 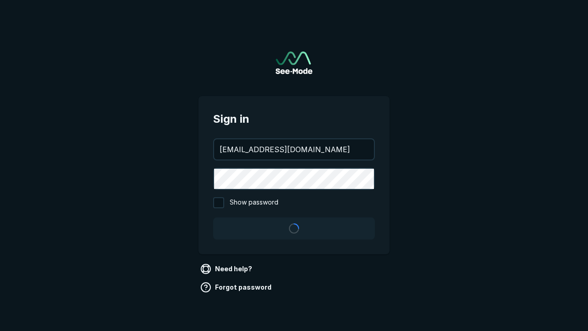 What do you see at coordinates (294, 62) in the screenshot?
I see `img: See-Mode Logo` at bounding box center [294, 62].